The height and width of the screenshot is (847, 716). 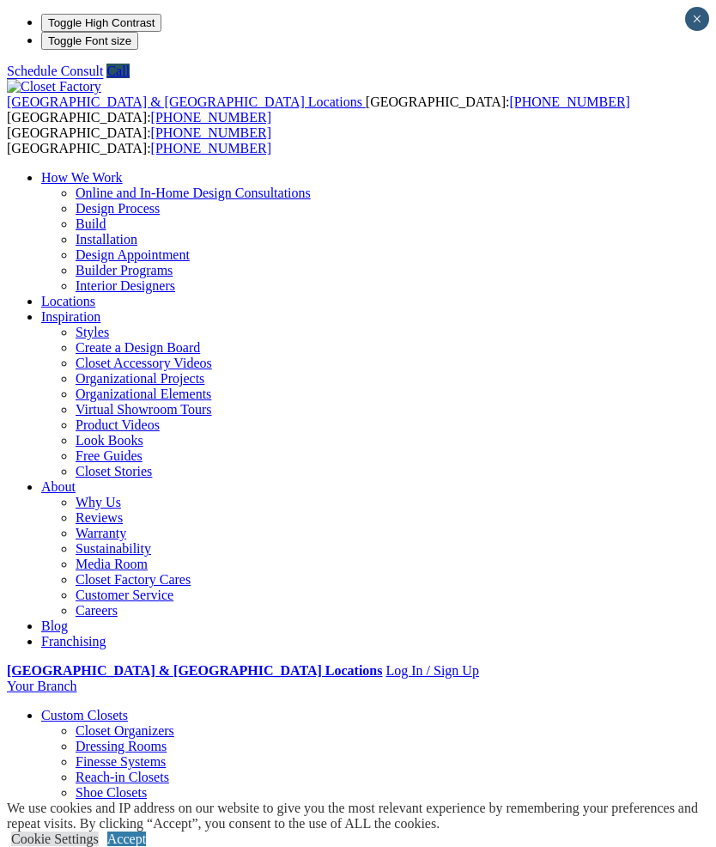 I want to click on a: Your Branch, so click(x=41, y=686).